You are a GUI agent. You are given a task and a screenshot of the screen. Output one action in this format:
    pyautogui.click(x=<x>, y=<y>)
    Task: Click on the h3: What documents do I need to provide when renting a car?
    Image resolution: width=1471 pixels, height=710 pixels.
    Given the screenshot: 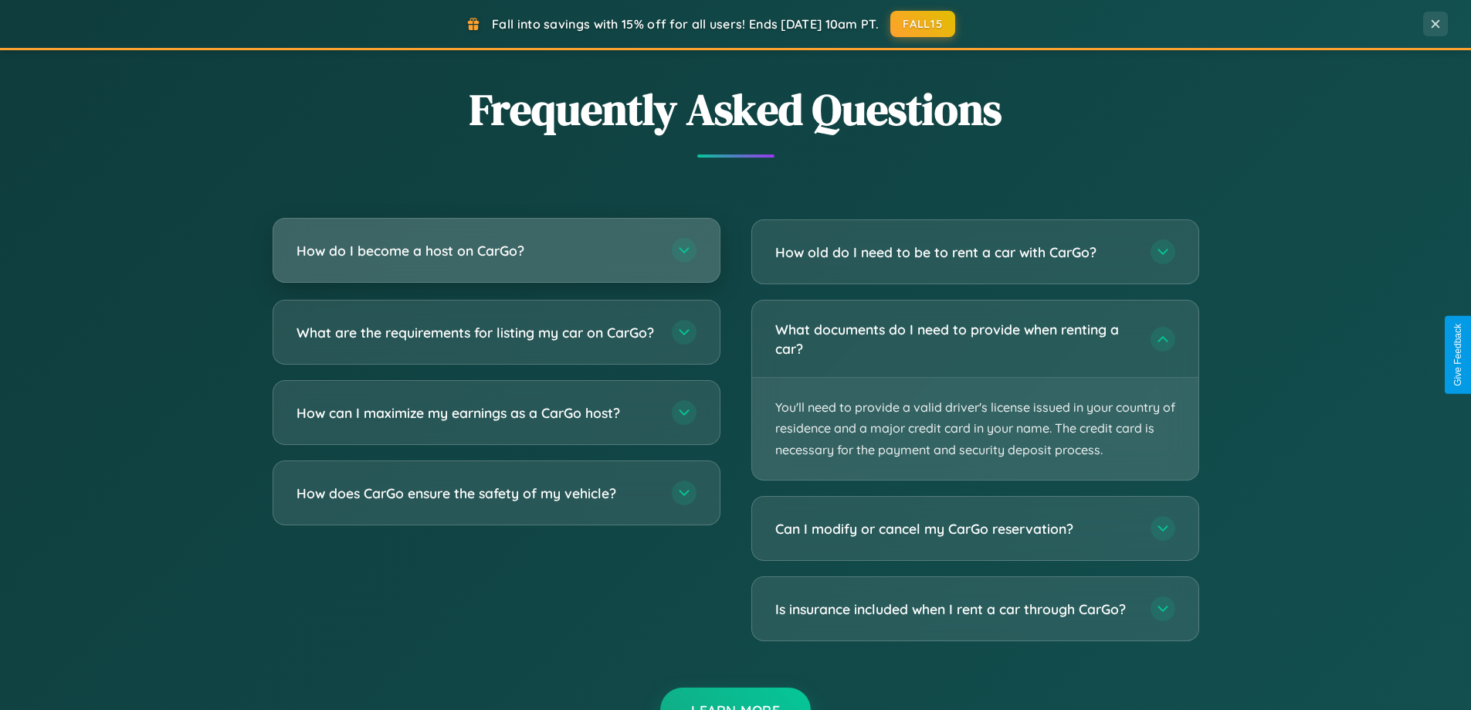 What is the action you would take?
    pyautogui.click(x=955, y=338)
    